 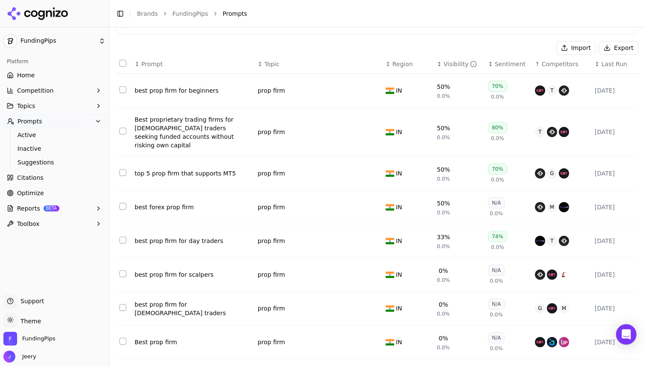 I want to click on span: M, so click(x=564, y=308).